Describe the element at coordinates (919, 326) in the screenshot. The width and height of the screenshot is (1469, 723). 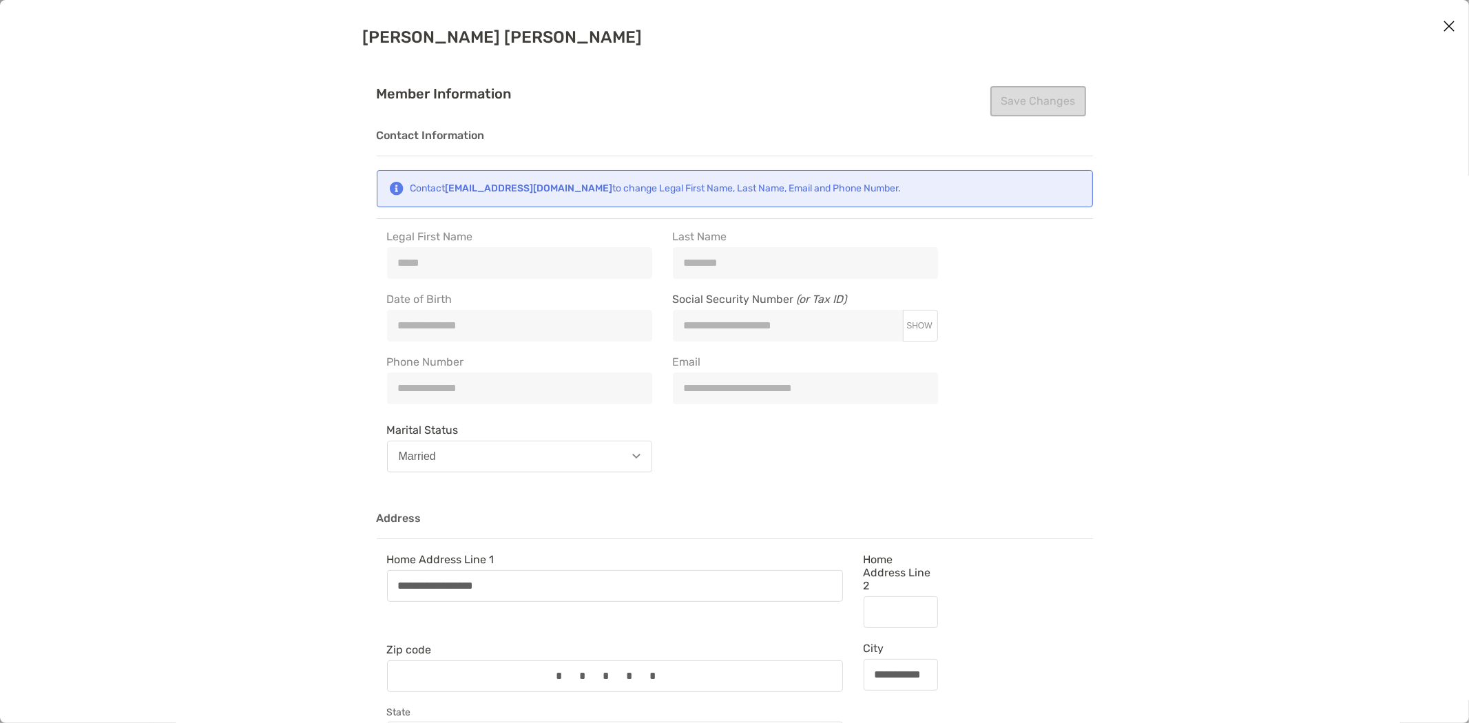
I see `span: SHOW` at that location.